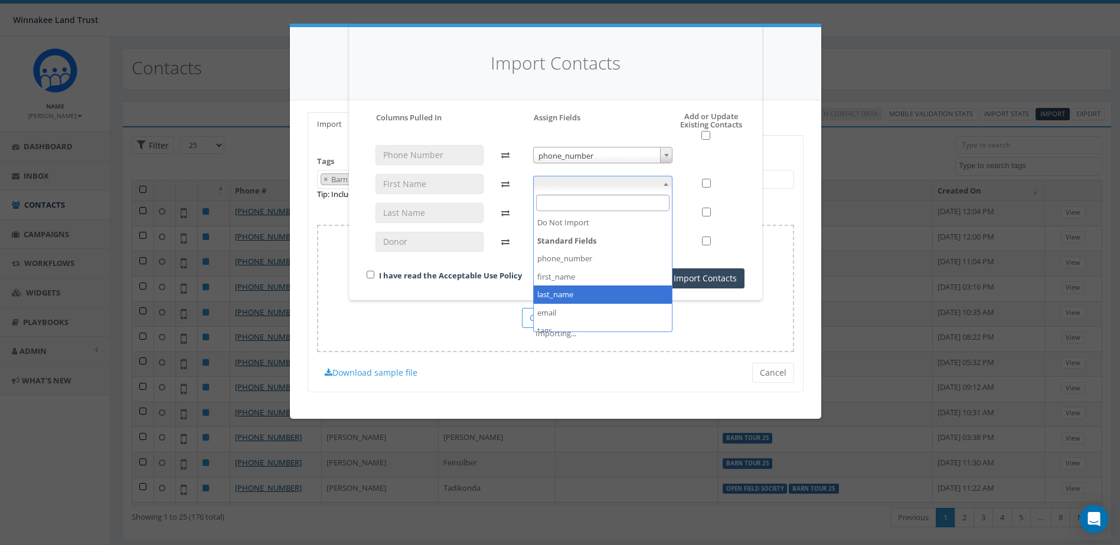  What do you see at coordinates (429, 184) in the screenshot?
I see `input: First Name` at bounding box center [429, 184].